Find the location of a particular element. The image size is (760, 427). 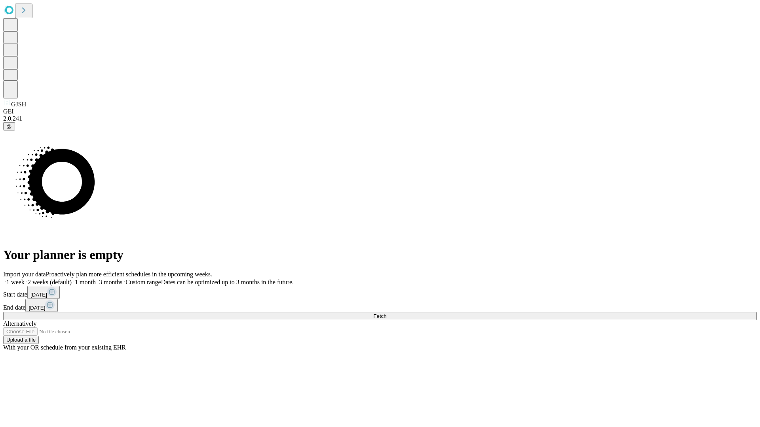

span: Fetch is located at coordinates (379, 316).